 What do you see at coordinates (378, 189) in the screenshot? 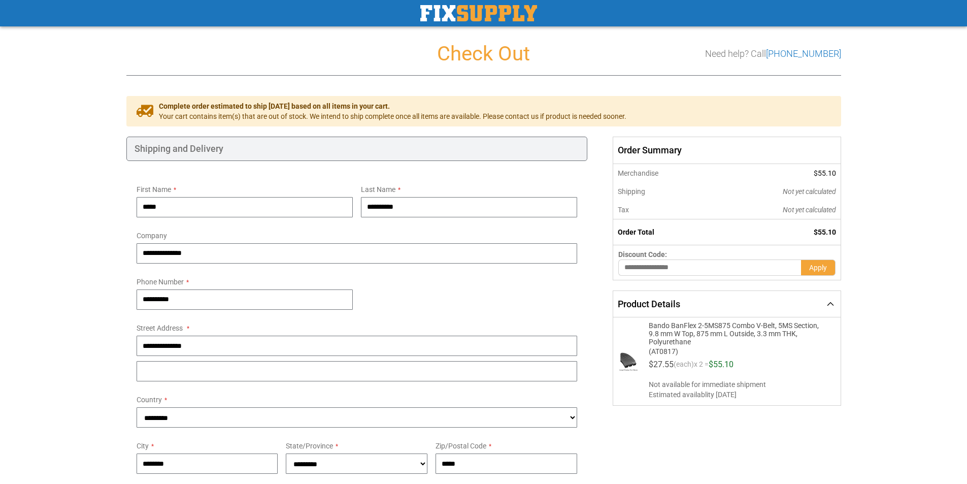
I see `span: Last Name` at bounding box center [378, 189].